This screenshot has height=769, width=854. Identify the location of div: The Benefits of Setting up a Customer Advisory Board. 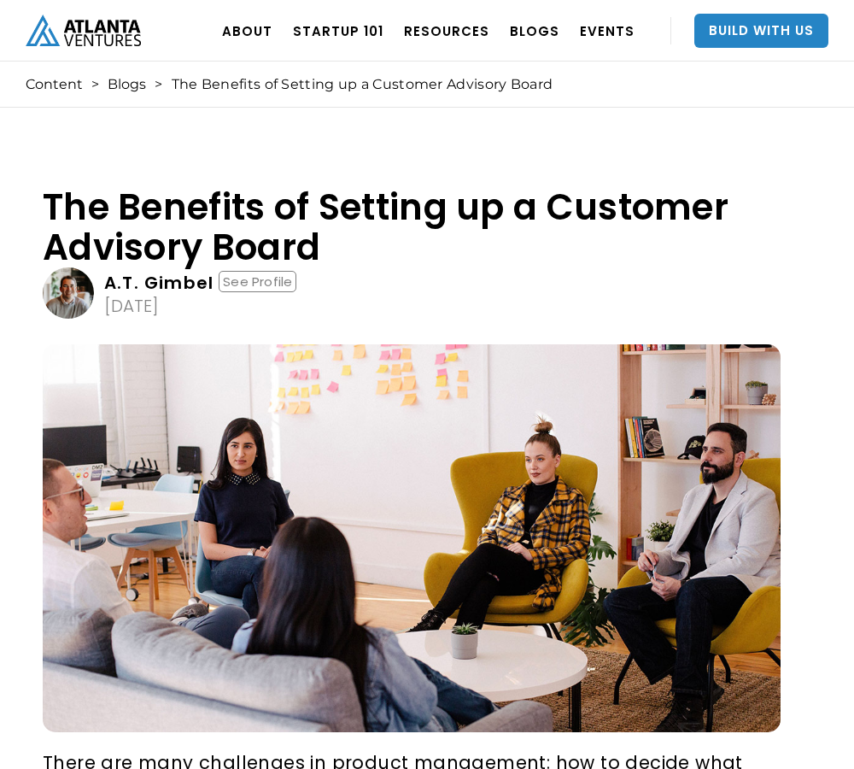
(362, 85).